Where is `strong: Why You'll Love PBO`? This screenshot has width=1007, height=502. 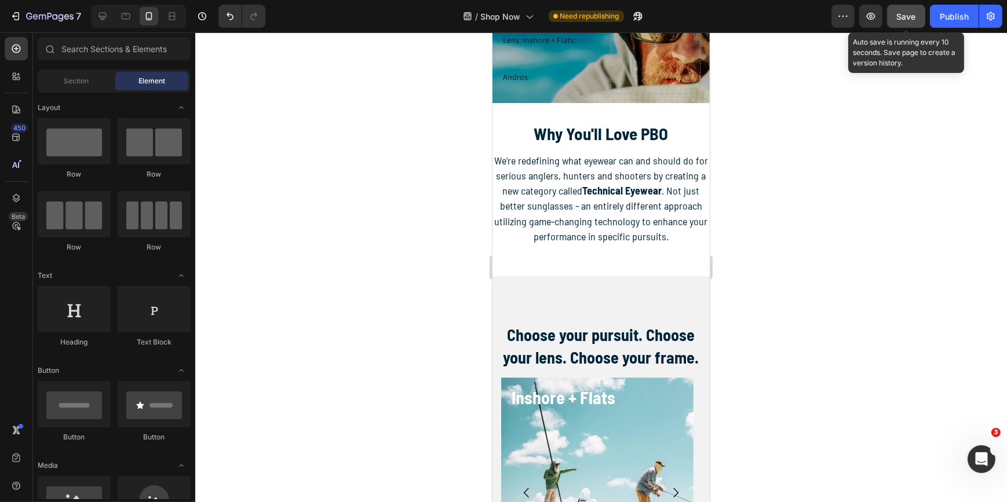 strong: Why You'll Love PBO is located at coordinates (109, 101).